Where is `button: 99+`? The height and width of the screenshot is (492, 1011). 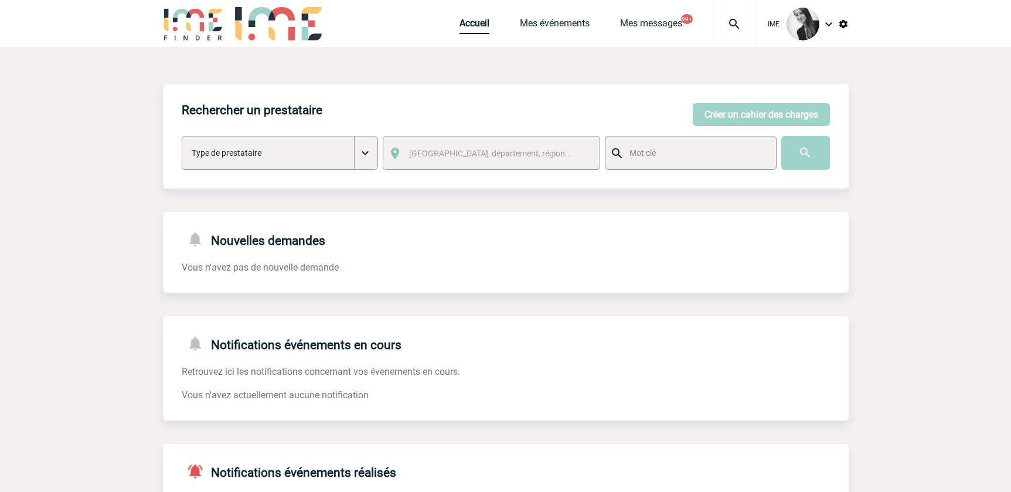 button: 99+ is located at coordinates (687, 19).